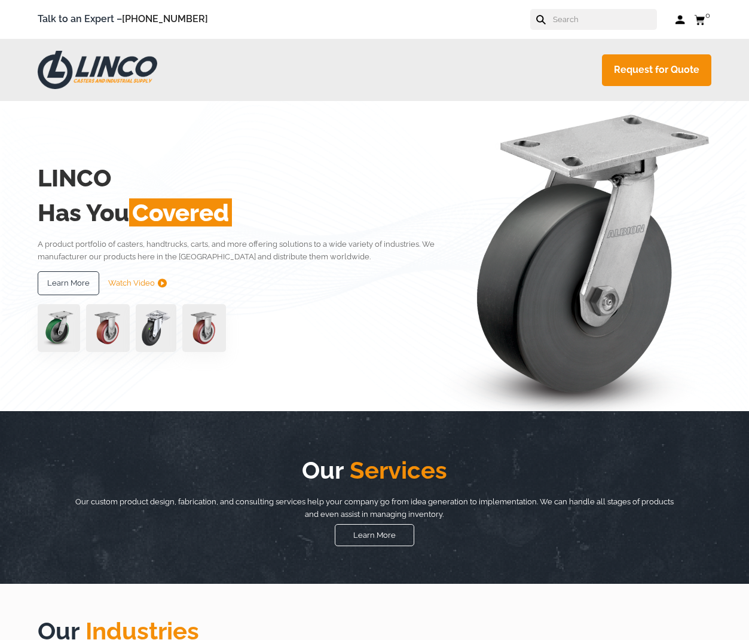 Image resolution: width=749 pixels, height=640 pixels. What do you see at coordinates (708, 15) in the screenshot?
I see `span: 0` at bounding box center [708, 15].